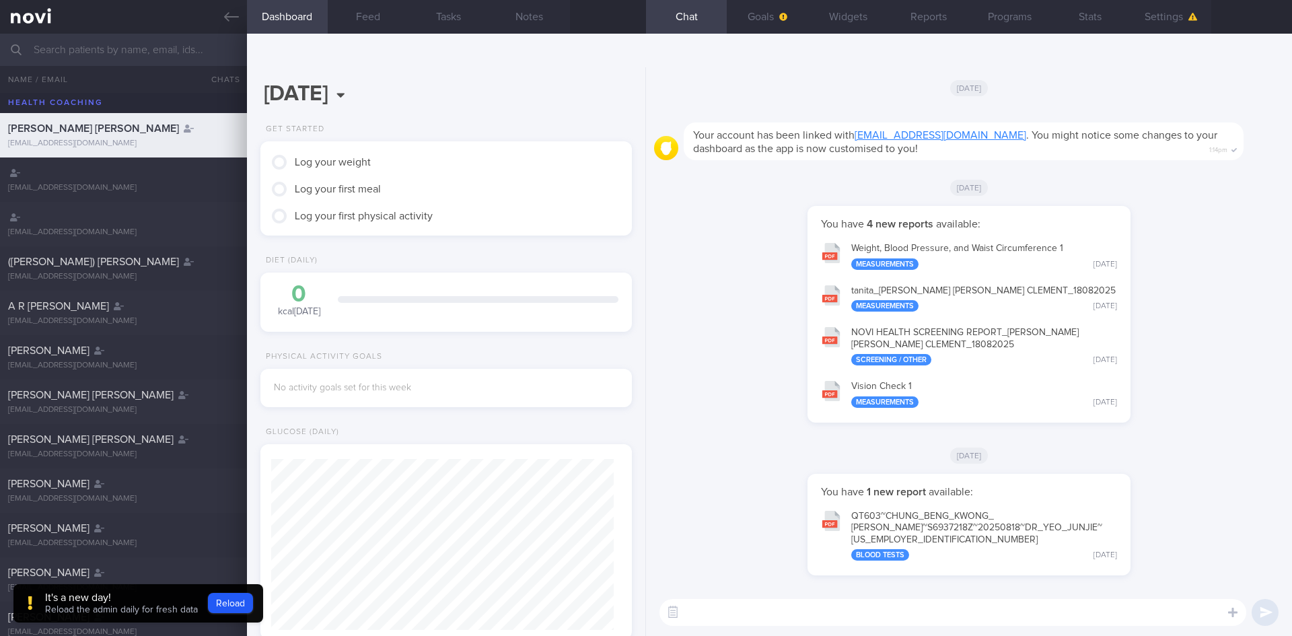 Image resolution: width=1292 pixels, height=636 pixels. I want to click on div: It's a new day!, so click(121, 598).